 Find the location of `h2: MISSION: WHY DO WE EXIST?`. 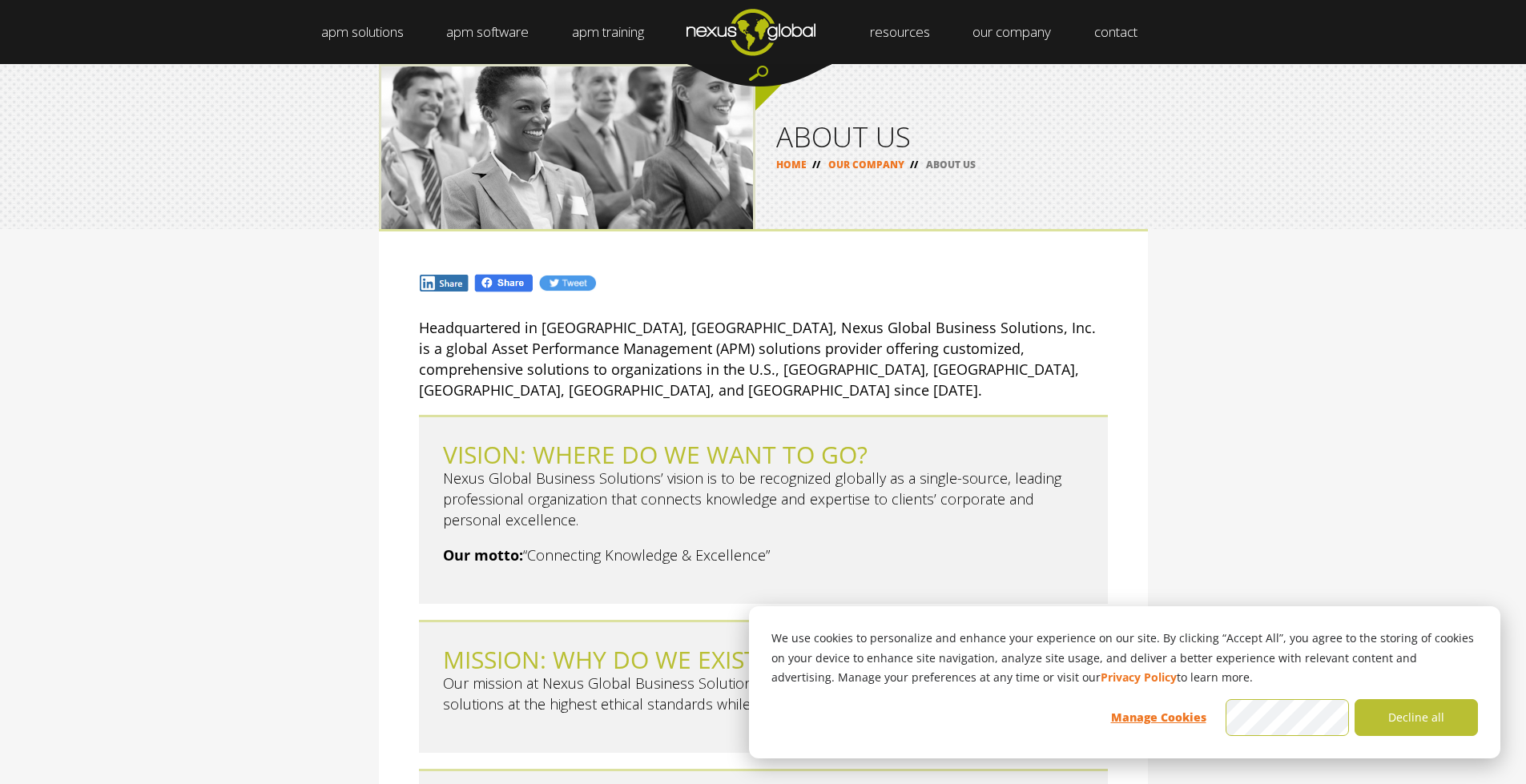

h2: MISSION: WHY DO WE EXIST? is located at coordinates (763, 659).